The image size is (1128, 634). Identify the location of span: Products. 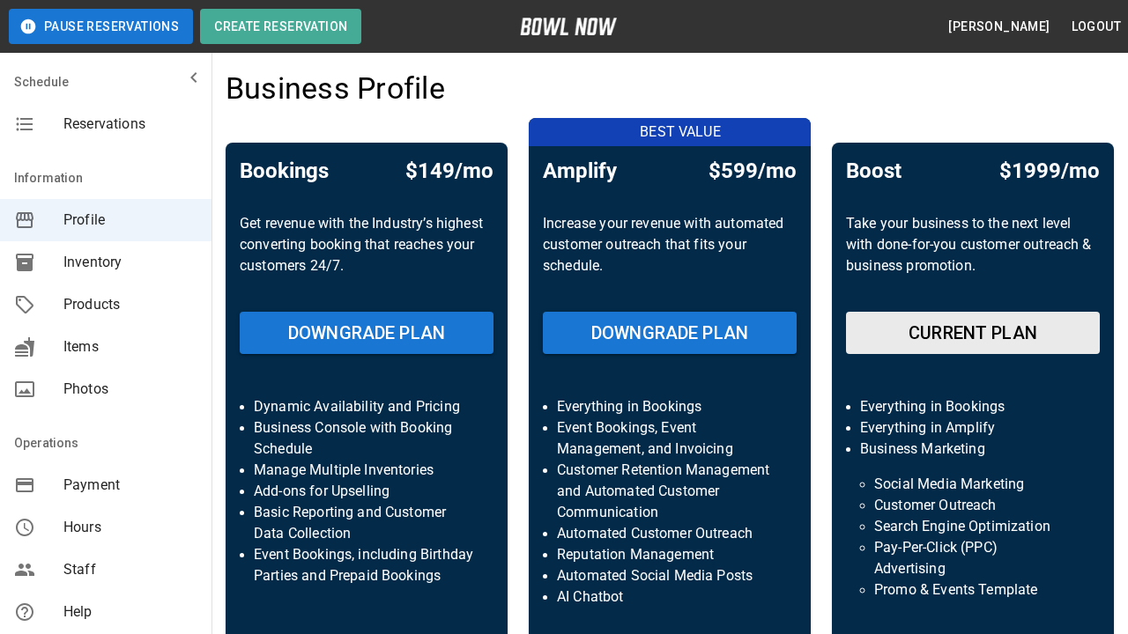
(130, 305).